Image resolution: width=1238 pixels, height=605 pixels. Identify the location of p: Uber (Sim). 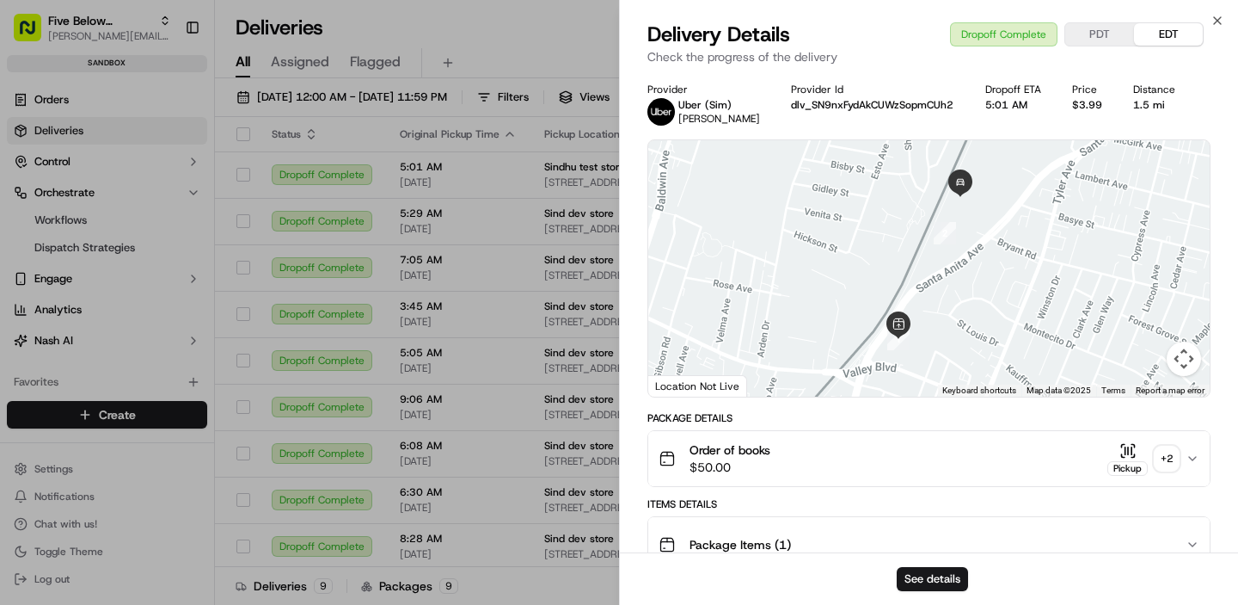
(719, 105).